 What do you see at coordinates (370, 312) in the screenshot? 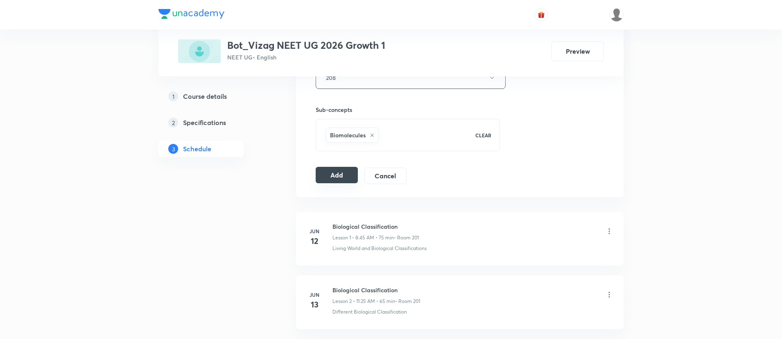
I see `p: Different Biological Classification` at bounding box center [370, 312].